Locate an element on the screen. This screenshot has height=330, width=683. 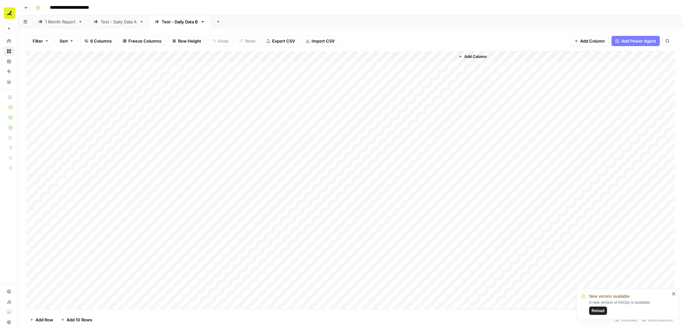
a: Test - Daily Data A is located at coordinates (119, 22).